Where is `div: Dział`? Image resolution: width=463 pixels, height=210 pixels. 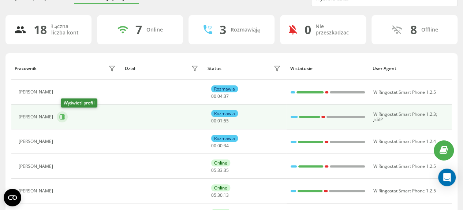 div: Dział is located at coordinates (130, 68).